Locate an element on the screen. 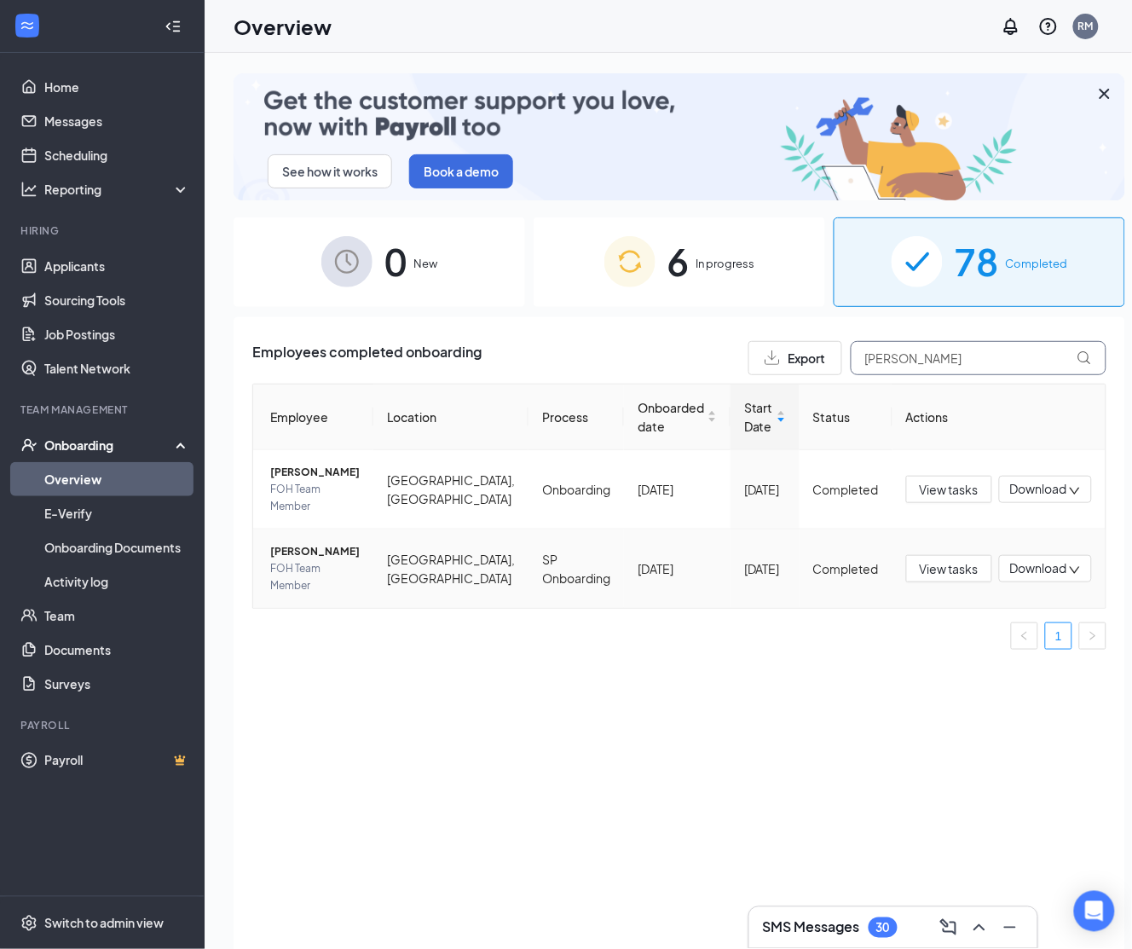  svg: UserCheck is located at coordinates (29, 445).